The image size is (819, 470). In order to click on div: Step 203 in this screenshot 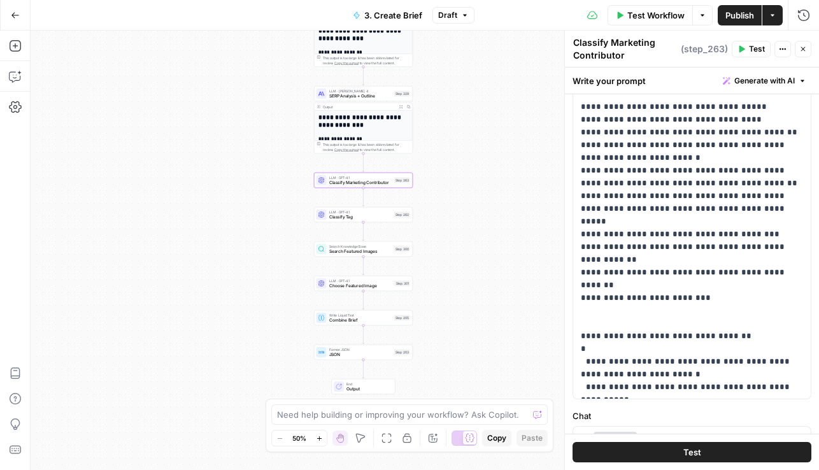, I will do `click(402, 352)`.